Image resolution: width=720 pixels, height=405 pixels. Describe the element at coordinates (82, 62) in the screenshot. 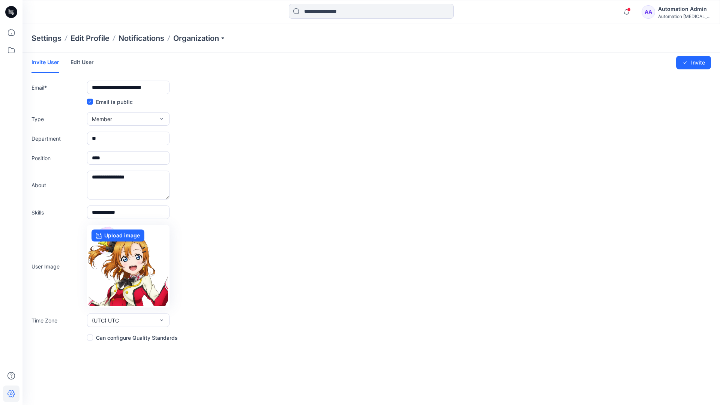

I see `a: Edit User` at that location.